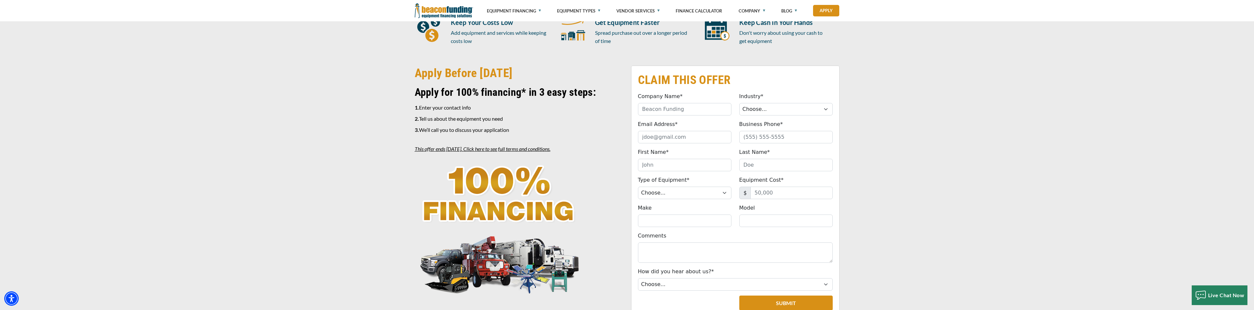 This screenshot has height=310, width=1254. I want to click on button: Live Chat Now, so click(1220, 295).